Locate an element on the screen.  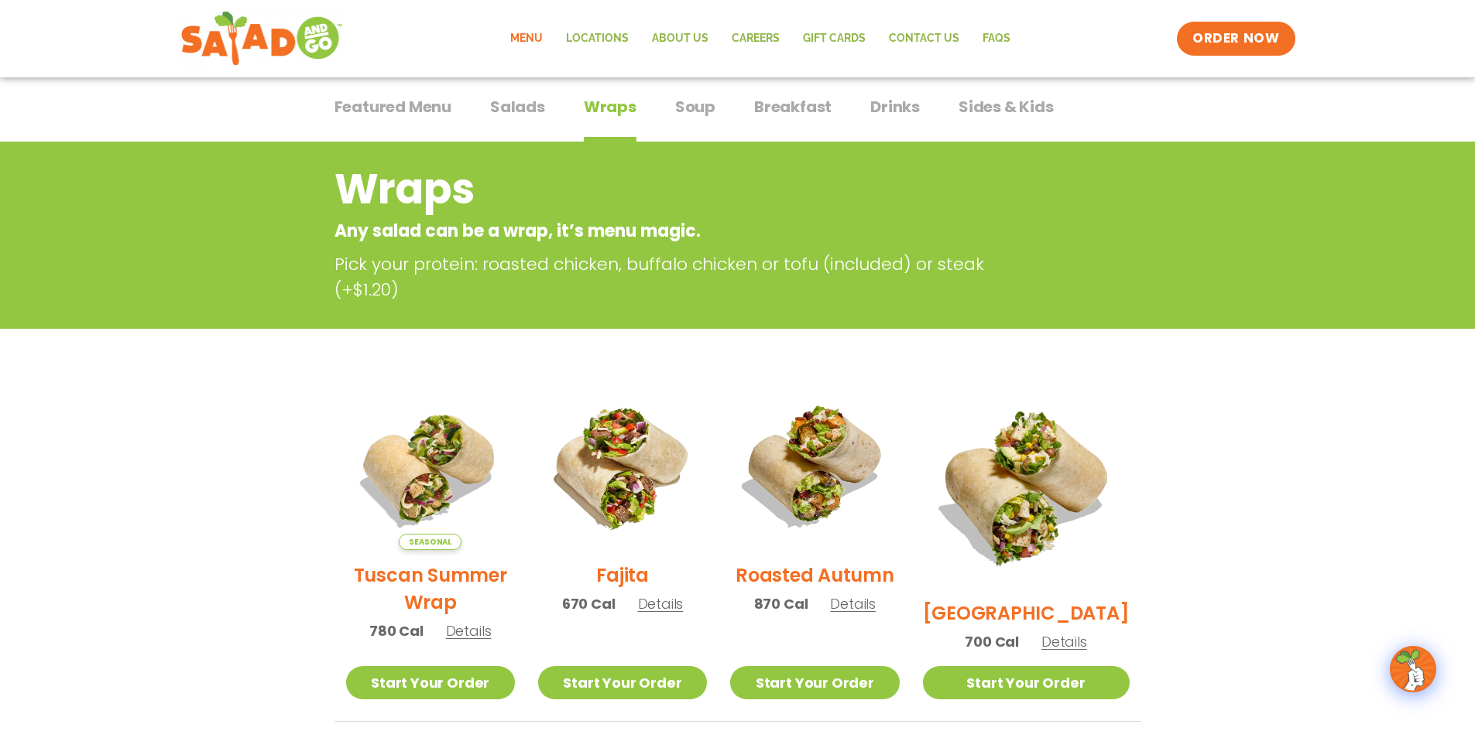
p: Pick your protein: roasted chicken, buffalo chicken or tofu (included) or steak (+$1.20) is located at coordinates (679, 277).